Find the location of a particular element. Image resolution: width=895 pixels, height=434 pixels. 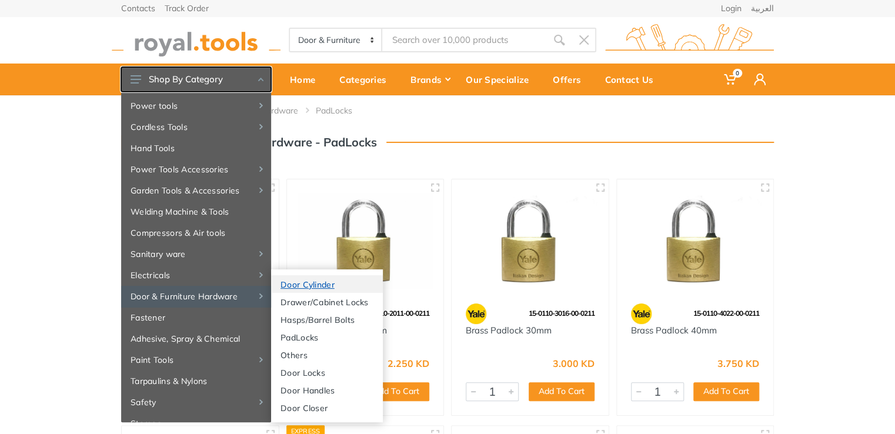

a: Brass Padlock 30mm is located at coordinates (508, 330).